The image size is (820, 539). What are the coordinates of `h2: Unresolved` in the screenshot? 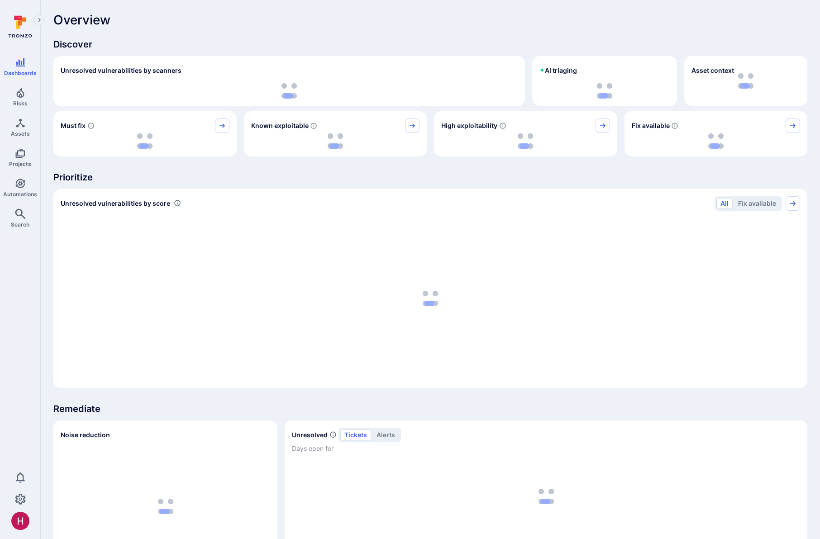 It's located at (309, 435).